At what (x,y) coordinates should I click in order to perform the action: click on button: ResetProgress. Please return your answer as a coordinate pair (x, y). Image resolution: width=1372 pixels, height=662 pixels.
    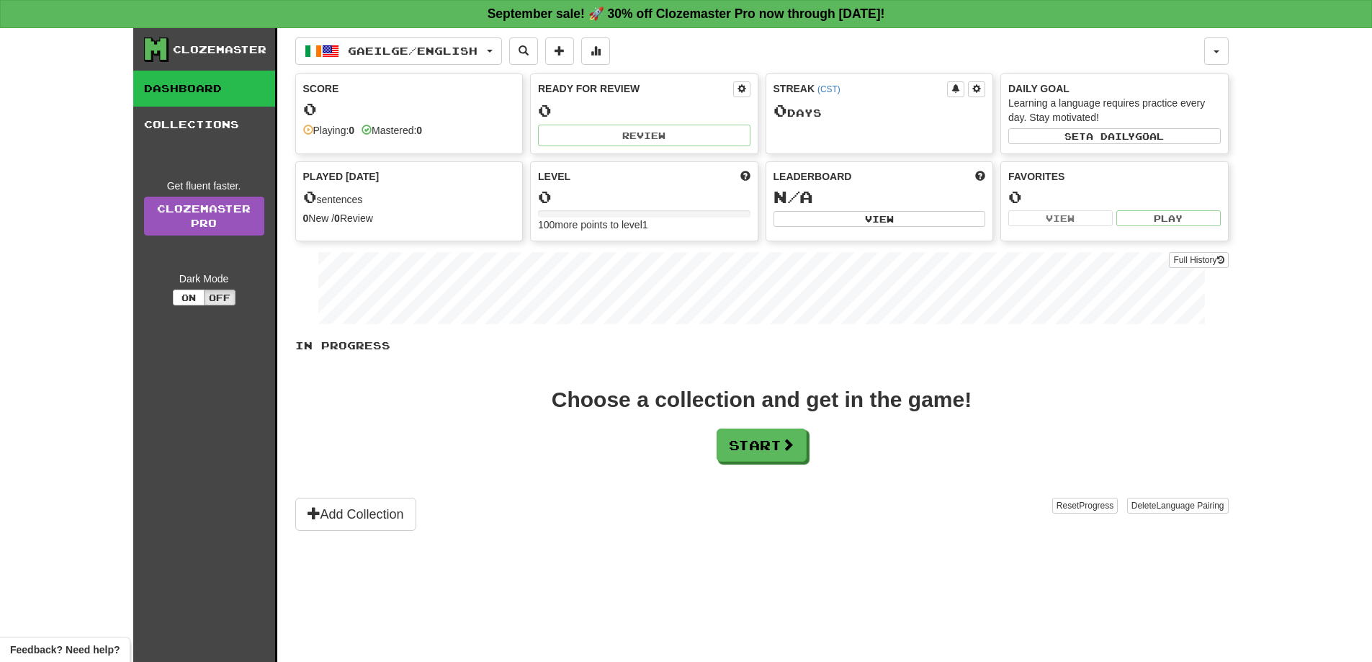
    Looking at the image, I should click on (1085, 506).